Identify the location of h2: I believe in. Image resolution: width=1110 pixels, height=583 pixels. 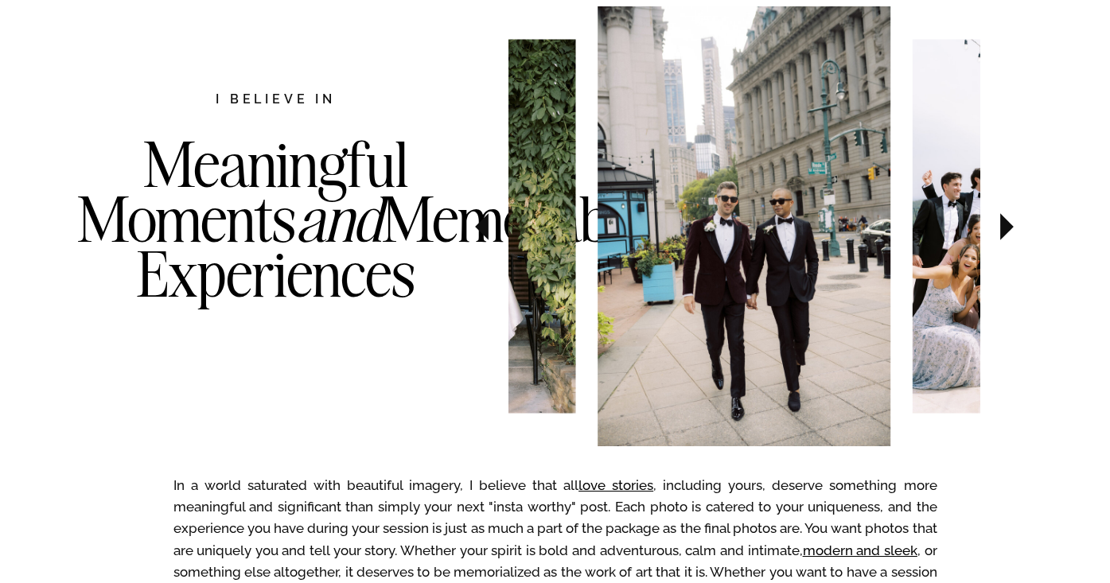
(276, 100).